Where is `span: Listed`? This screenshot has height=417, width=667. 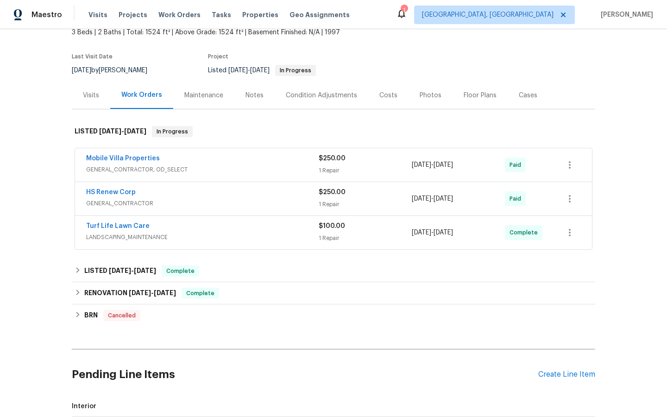
span: Listed is located at coordinates (262, 70).